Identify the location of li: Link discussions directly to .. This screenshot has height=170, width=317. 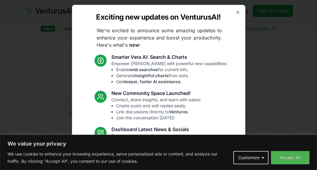
(159, 112).